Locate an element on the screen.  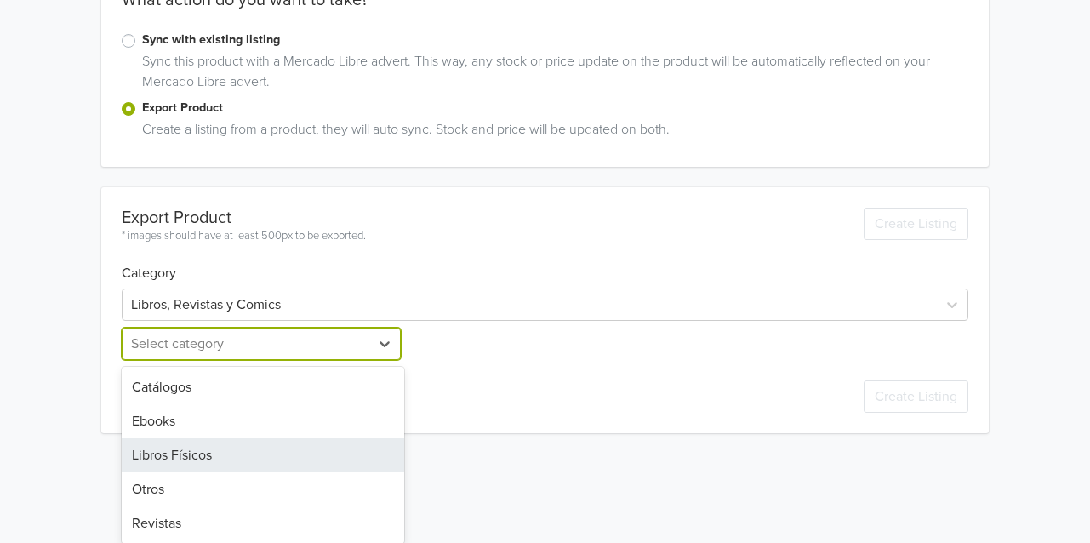
h6: Category is located at coordinates (545, 263).